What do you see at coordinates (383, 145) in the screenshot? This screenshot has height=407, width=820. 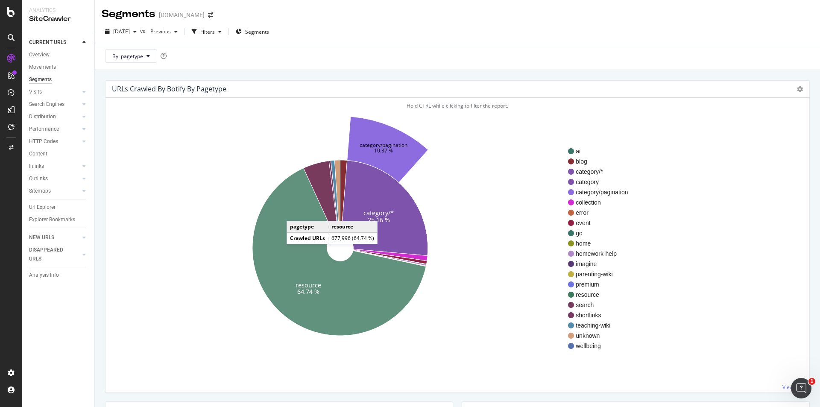 I see `text: category/pagination` at bounding box center [383, 145].